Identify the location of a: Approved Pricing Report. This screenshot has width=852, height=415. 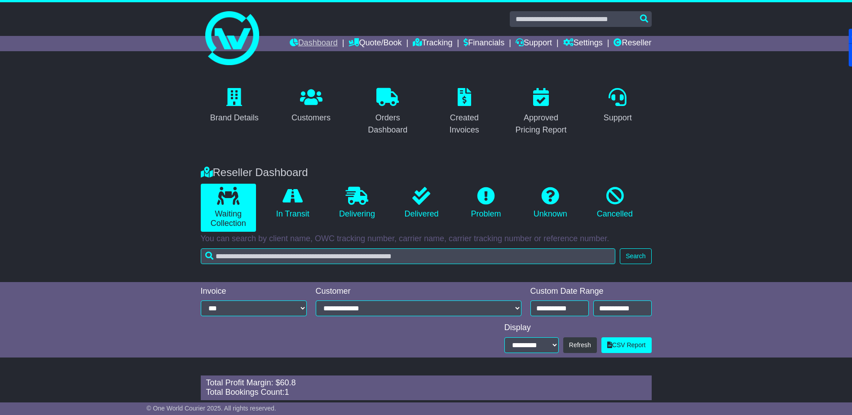
(541, 112).